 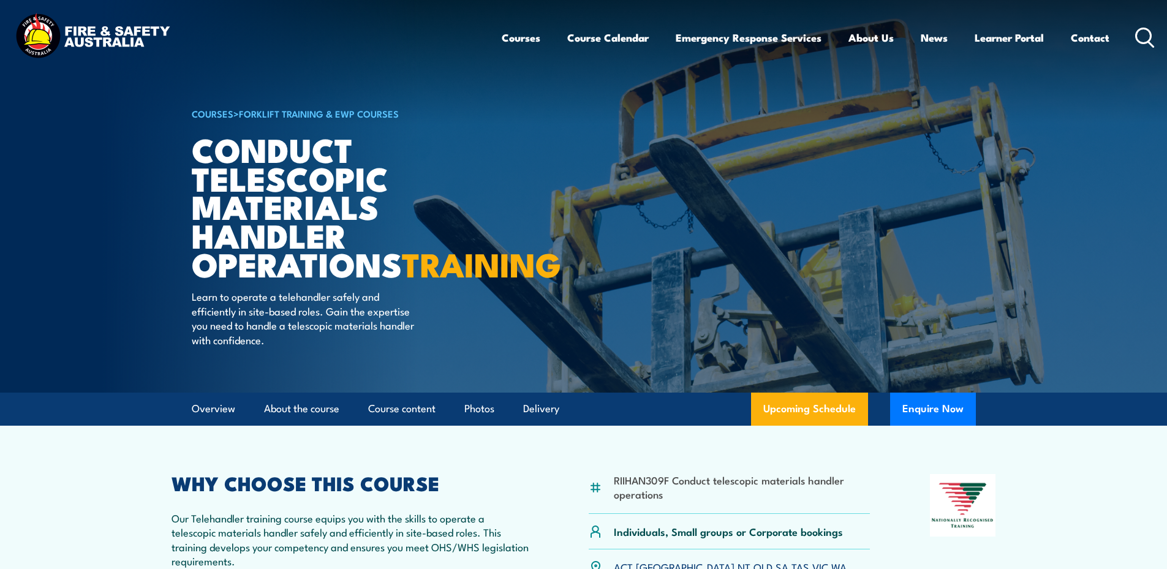 I want to click on a: COURSES, so click(x=213, y=113).